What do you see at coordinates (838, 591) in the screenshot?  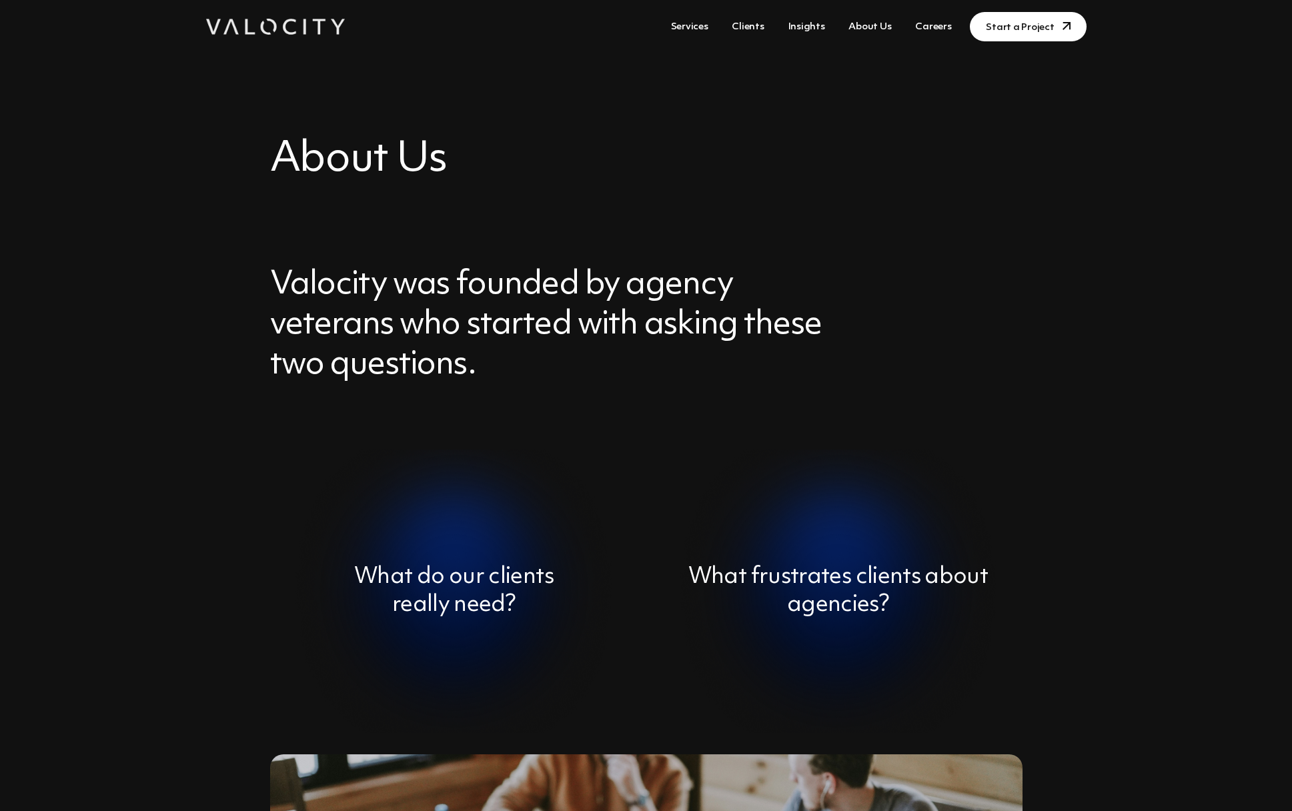 I see `h4: What frustrates clients about agencies?` at bounding box center [838, 591].